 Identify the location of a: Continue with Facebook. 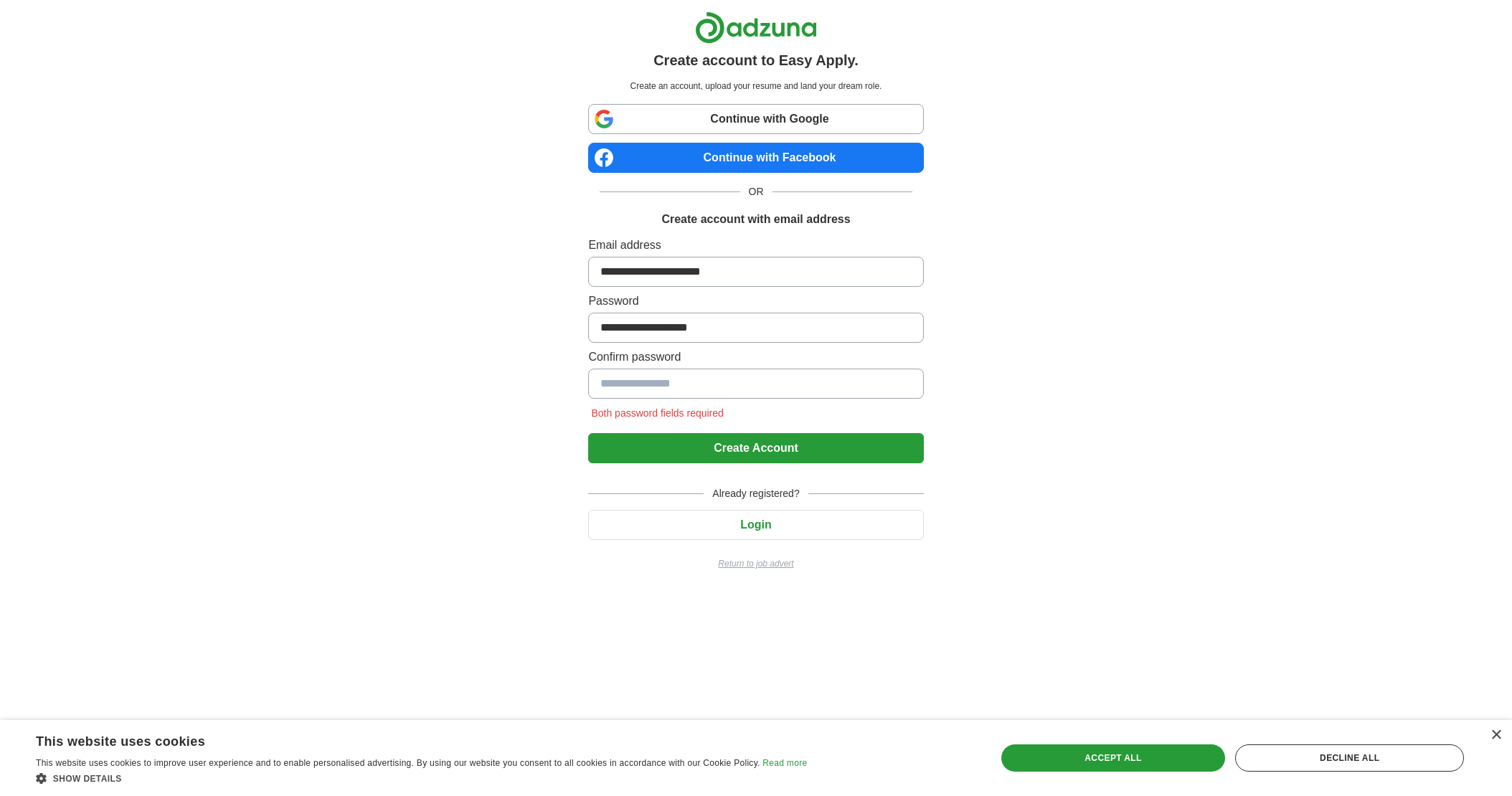
(756, 157).